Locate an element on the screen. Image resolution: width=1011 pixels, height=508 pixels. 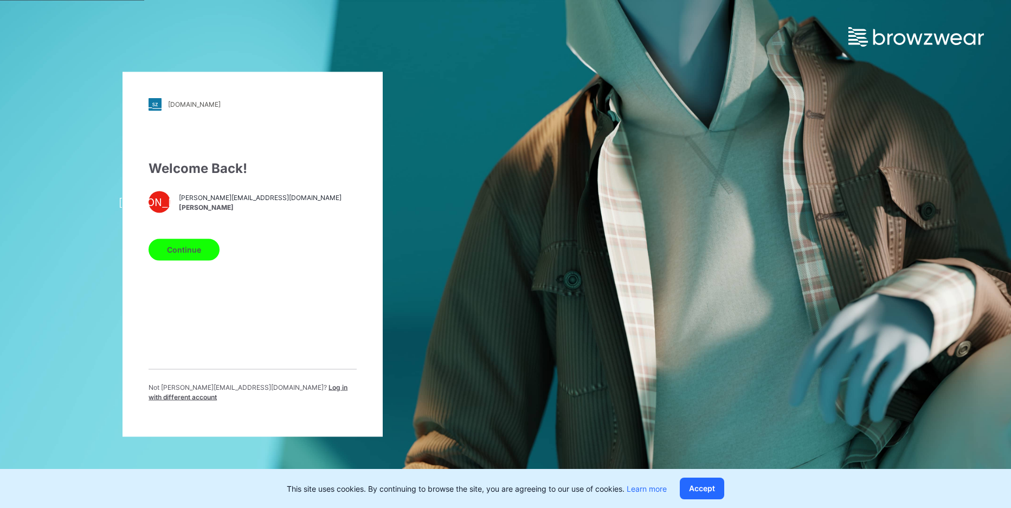
div: Welcome Back! is located at coordinates (253, 168).